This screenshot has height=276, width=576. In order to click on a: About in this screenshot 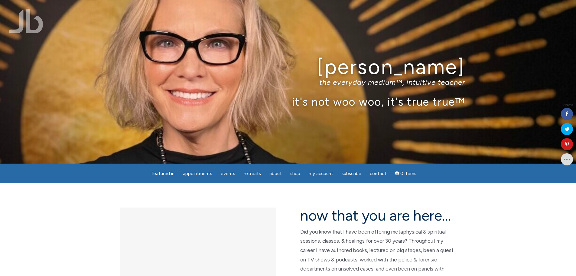, I will do `click(276, 173)`.